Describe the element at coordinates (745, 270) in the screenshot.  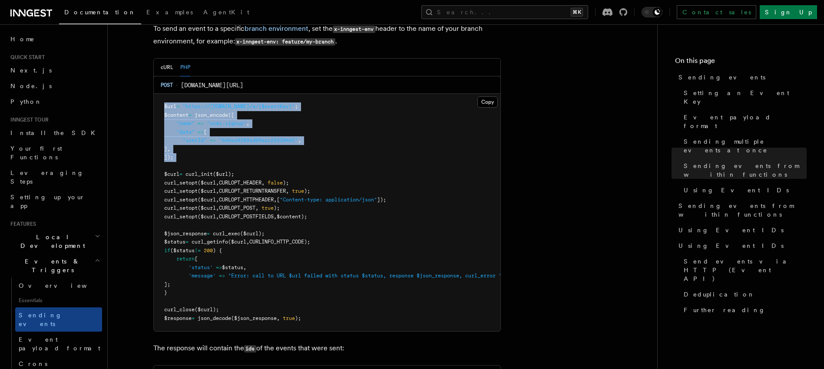
I see `span: Send events via HTTP (Event API)` at that location.